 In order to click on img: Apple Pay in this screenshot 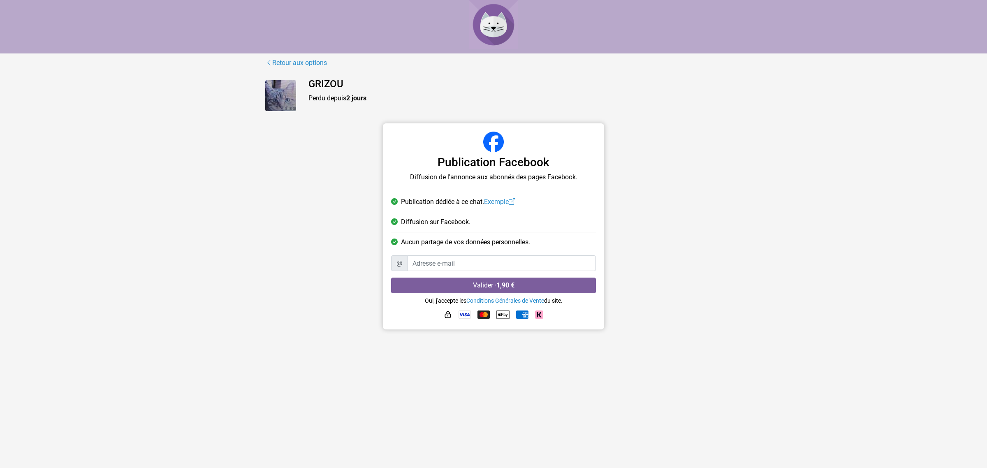, I will do `click(503, 315)`.